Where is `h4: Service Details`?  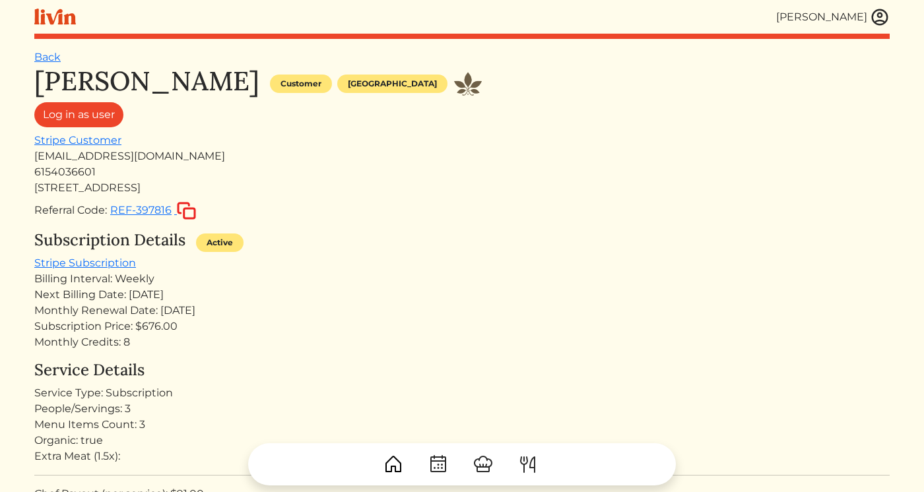
h4: Service Details is located at coordinates (462, 370).